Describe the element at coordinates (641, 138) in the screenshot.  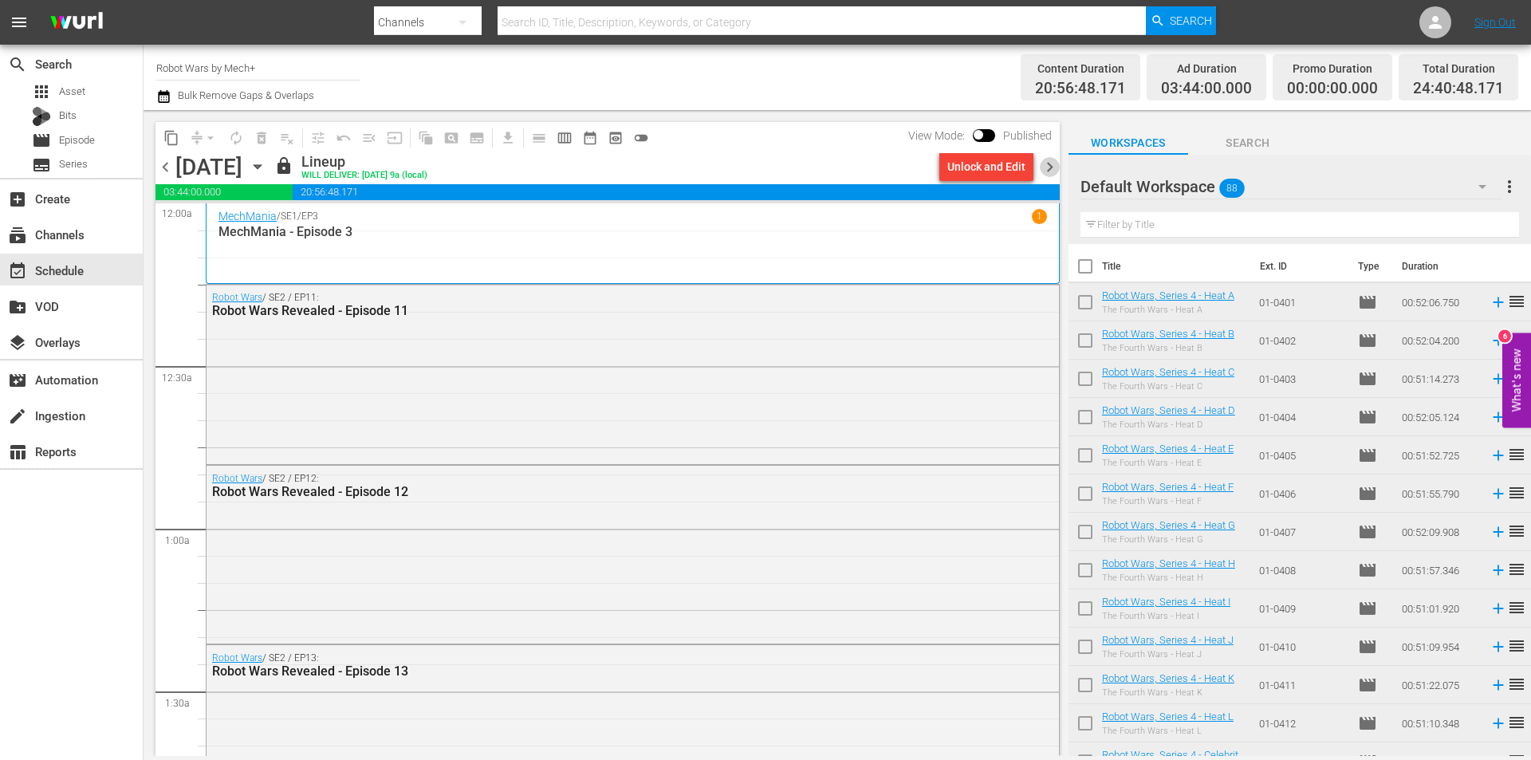
I see `span: toggle_off` at that location.